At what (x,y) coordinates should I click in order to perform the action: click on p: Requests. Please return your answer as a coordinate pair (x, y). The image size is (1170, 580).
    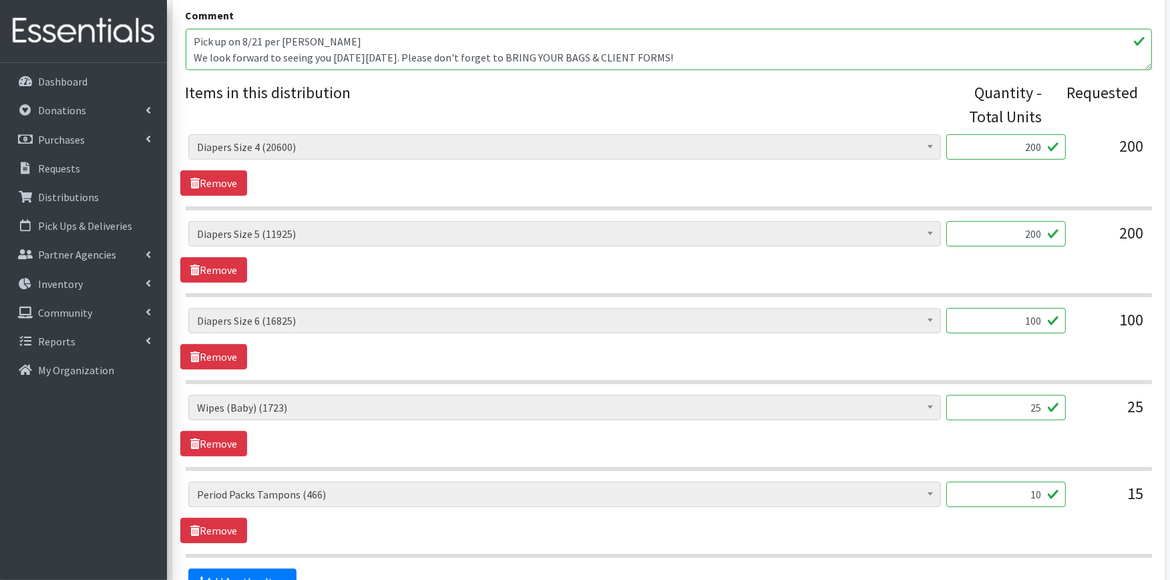
    Looking at the image, I should click on (59, 168).